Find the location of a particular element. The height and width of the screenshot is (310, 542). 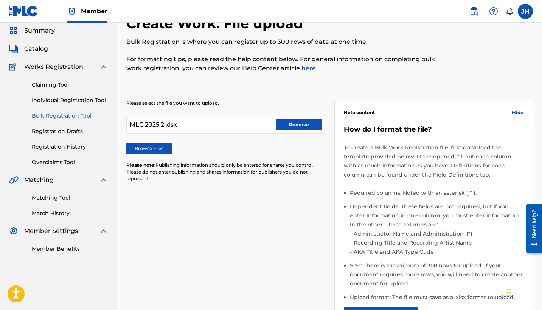

img: search is located at coordinates (474, 11).